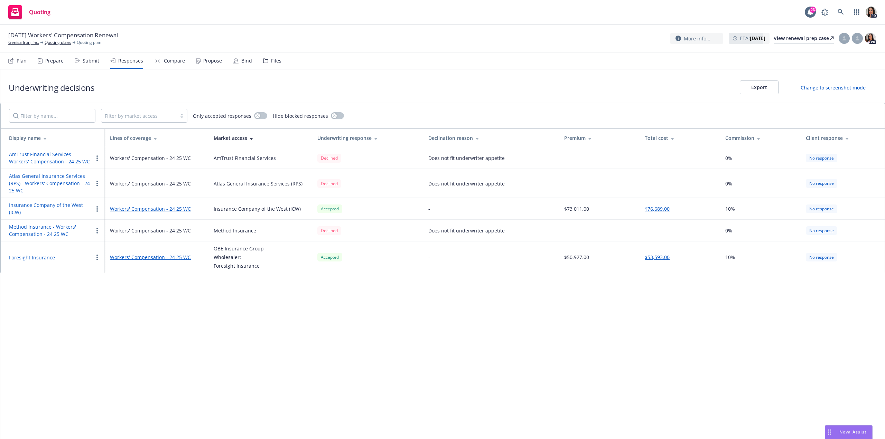  I want to click on div: Drag to move, so click(829, 432).